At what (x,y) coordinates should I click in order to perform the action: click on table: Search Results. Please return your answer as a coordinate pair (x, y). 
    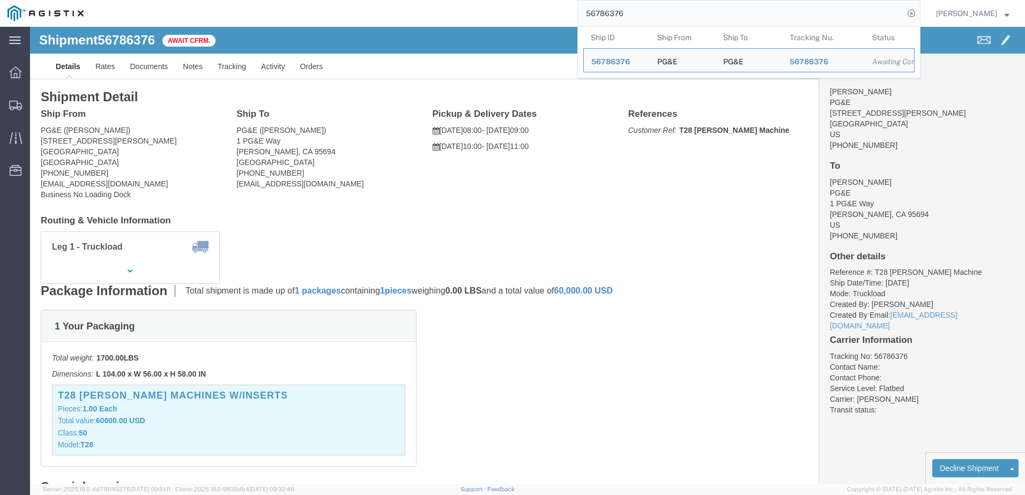
    Looking at the image, I should click on (752, 52).